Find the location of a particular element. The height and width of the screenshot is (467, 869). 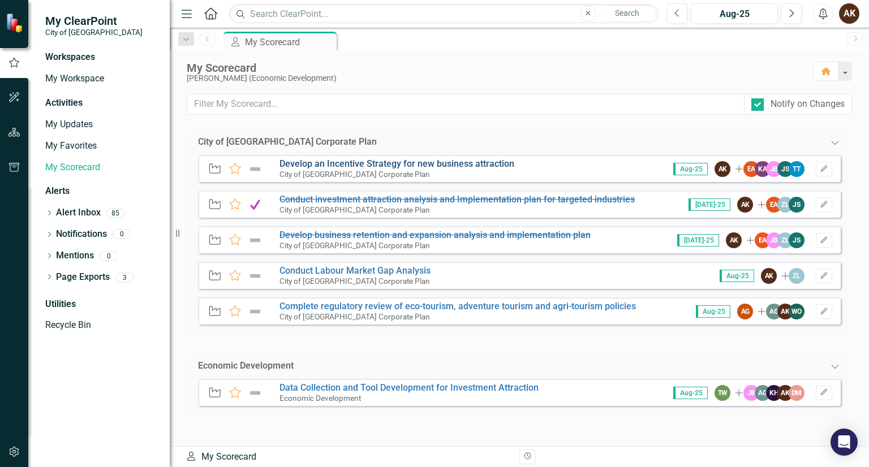

a: My Workspace is located at coordinates (102, 79).